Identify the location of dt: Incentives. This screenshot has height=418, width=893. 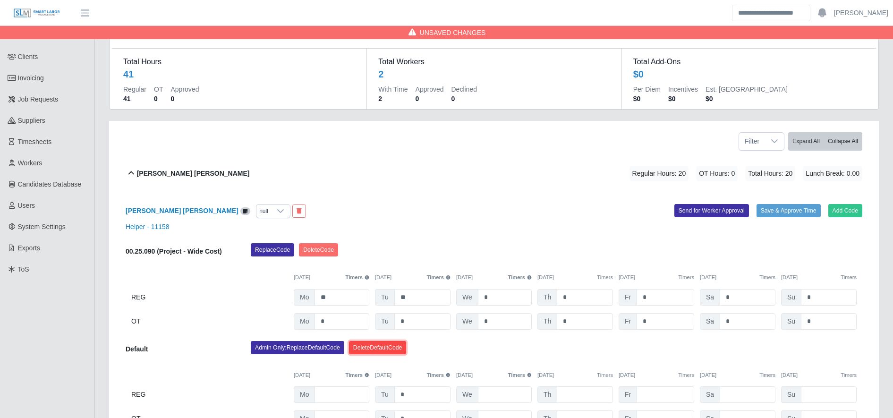
(683, 89).